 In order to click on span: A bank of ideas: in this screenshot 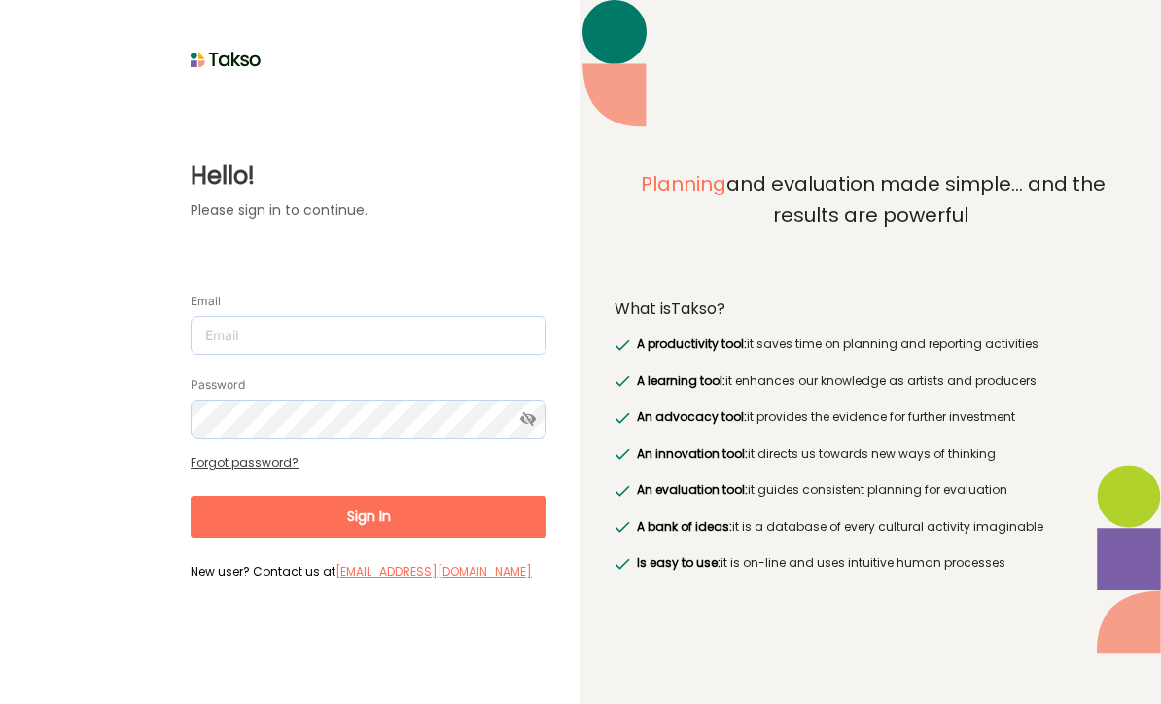, I will do `click(685, 526)`.